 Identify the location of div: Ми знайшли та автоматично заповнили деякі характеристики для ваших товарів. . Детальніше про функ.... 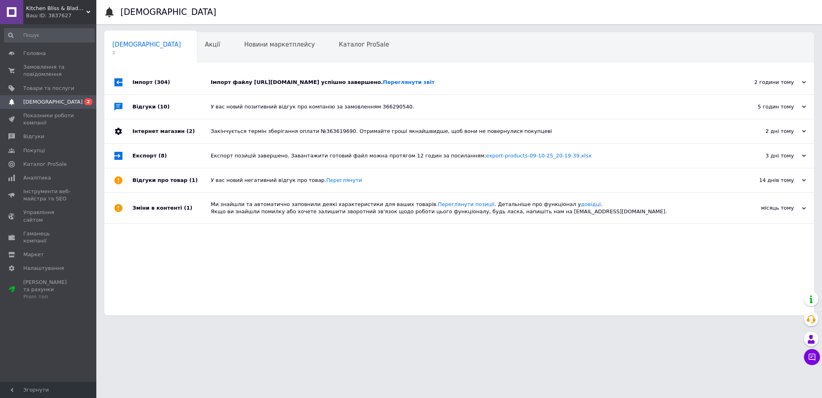
(468, 208).